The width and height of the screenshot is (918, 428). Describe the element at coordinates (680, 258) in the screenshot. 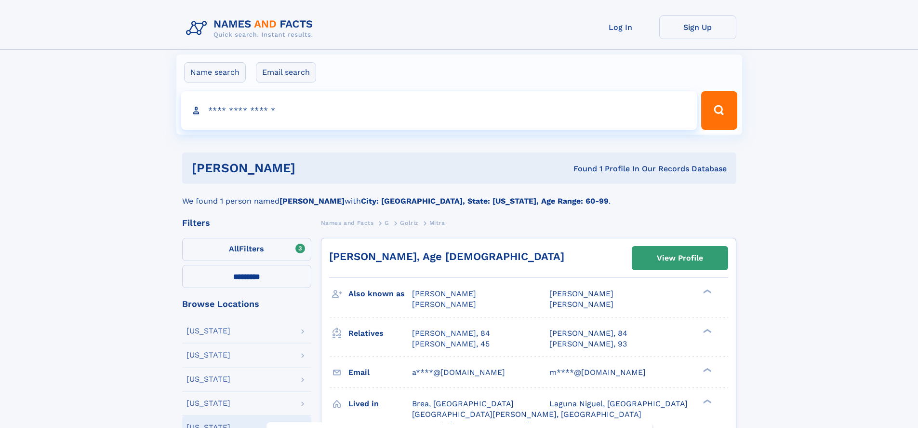

I see `div: View Profile` at that location.